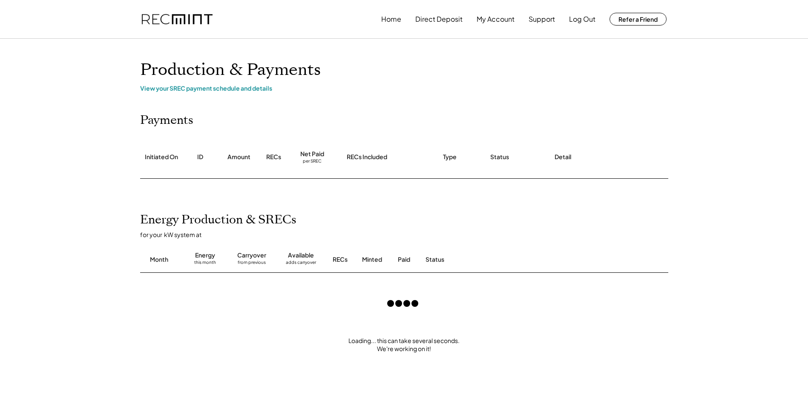  Describe the element at coordinates (252, 255) in the screenshot. I see `div: Carryover` at that location.